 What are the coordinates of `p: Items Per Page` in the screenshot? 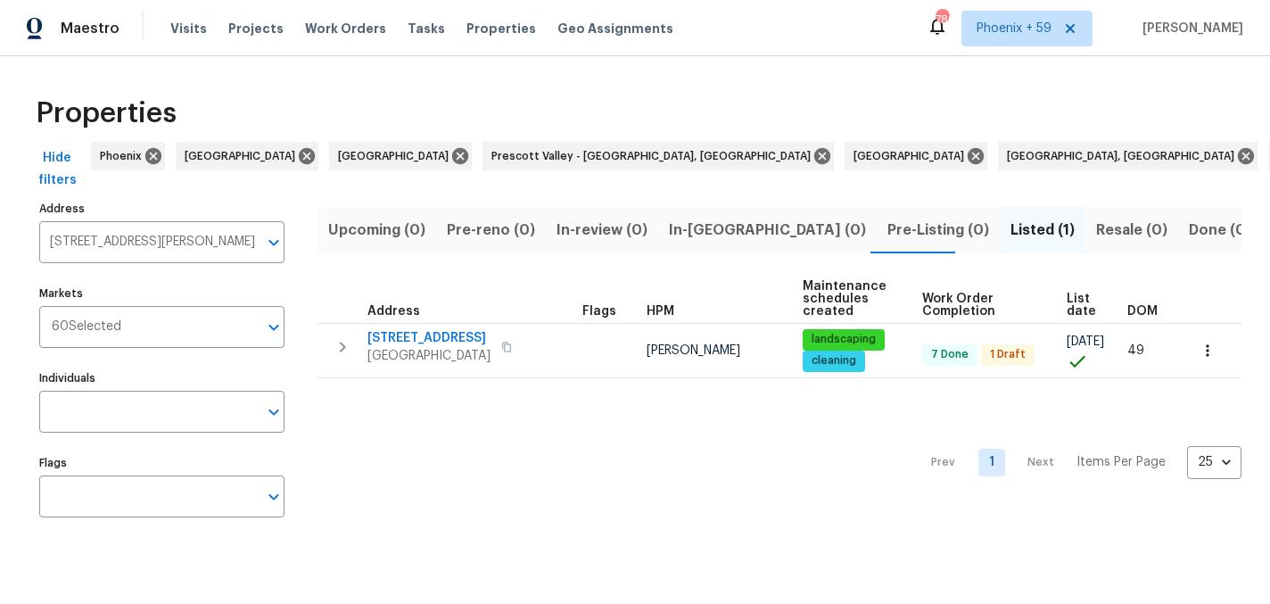 It's located at (1121, 462).